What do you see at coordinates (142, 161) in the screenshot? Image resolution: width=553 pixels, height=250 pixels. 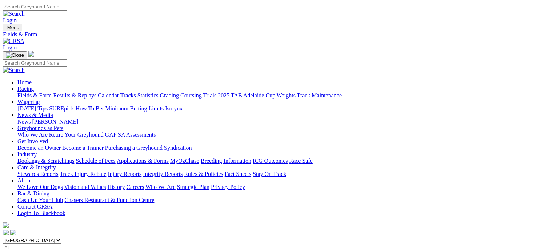 I see `a: Applications & Forms` at bounding box center [142, 161].